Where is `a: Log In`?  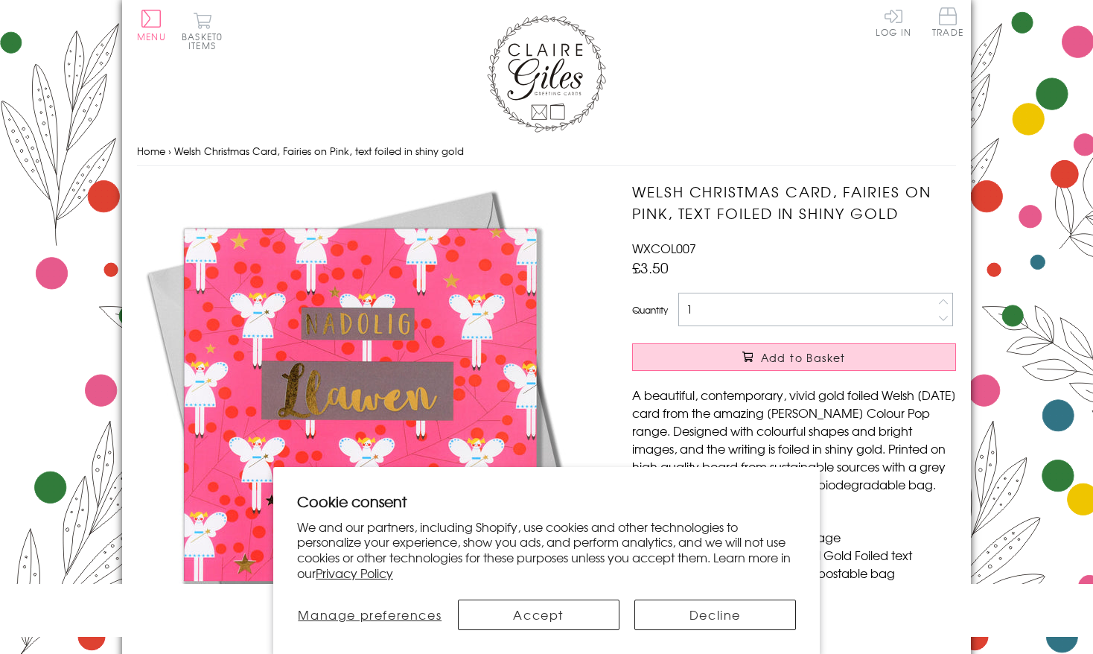
a: Log In is located at coordinates (893, 22).